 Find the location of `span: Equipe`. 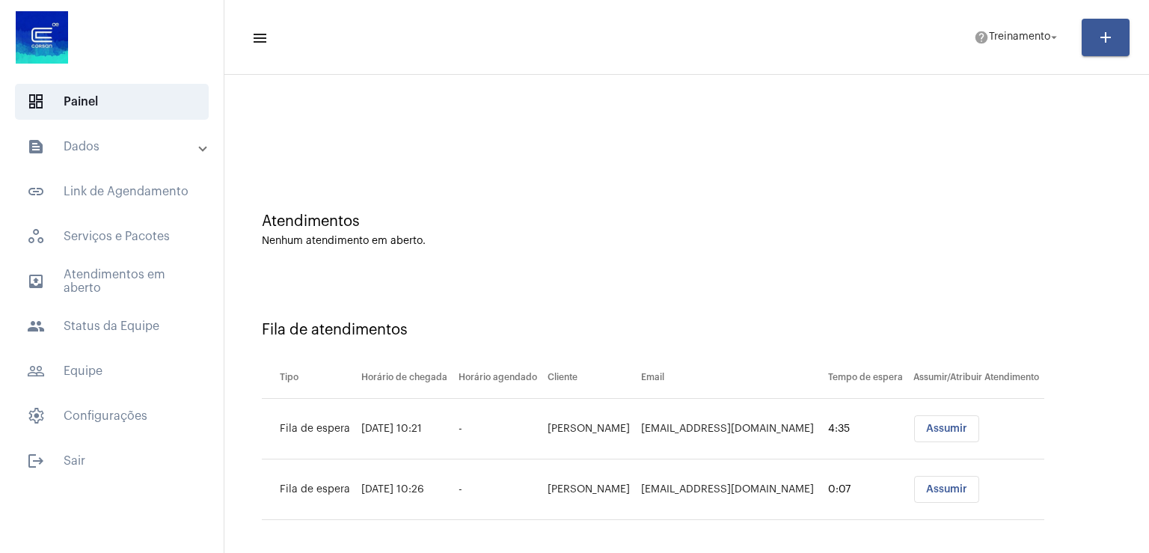

span: Equipe is located at coordinates (111, 371).